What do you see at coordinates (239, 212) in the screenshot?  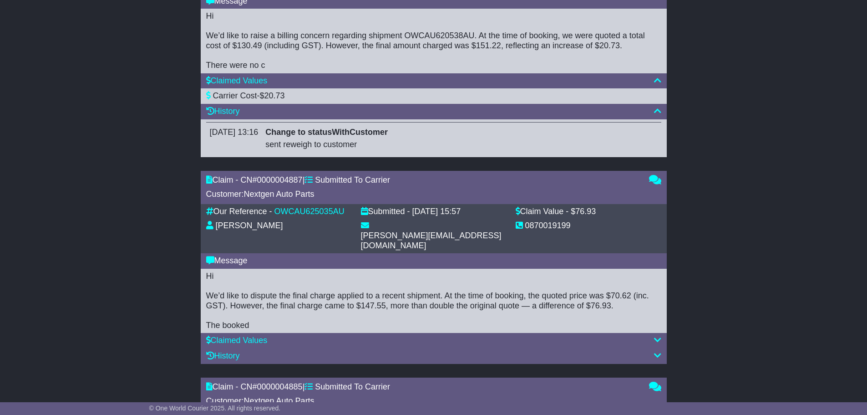 I see `div: Our Reference -` at bounding box center [239, 212].